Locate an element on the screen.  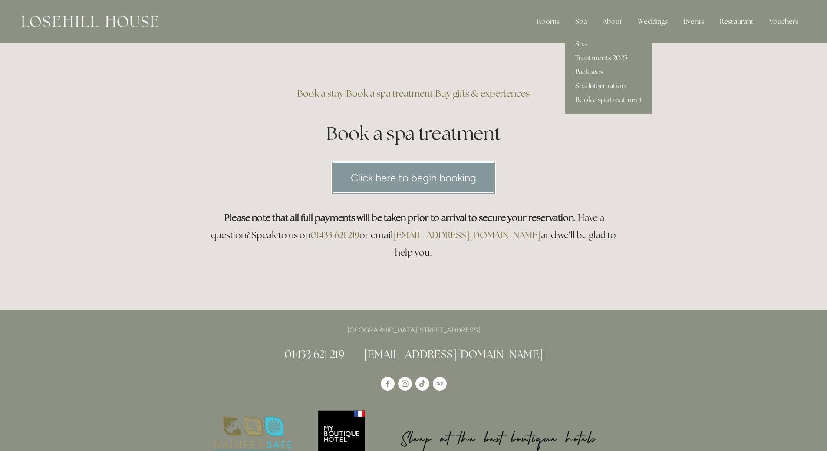
a: TripAdvisor is located at coordinates (440, 384).